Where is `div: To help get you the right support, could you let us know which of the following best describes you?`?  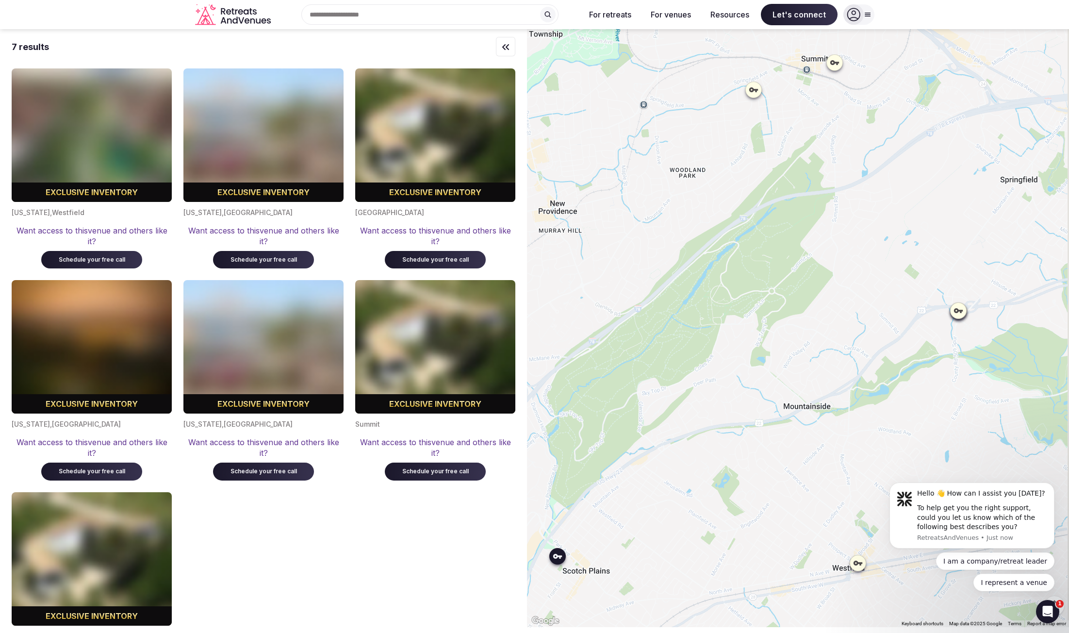
div: To help get you the right support, could you let us know which of the following best describes you? is located at coordinates (107, 44).